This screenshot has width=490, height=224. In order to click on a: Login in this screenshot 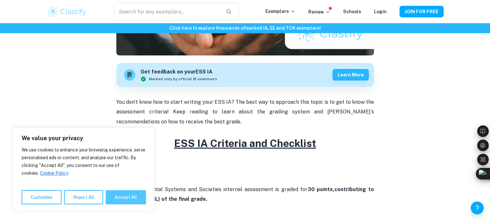, I will do `click(380, 12)`.